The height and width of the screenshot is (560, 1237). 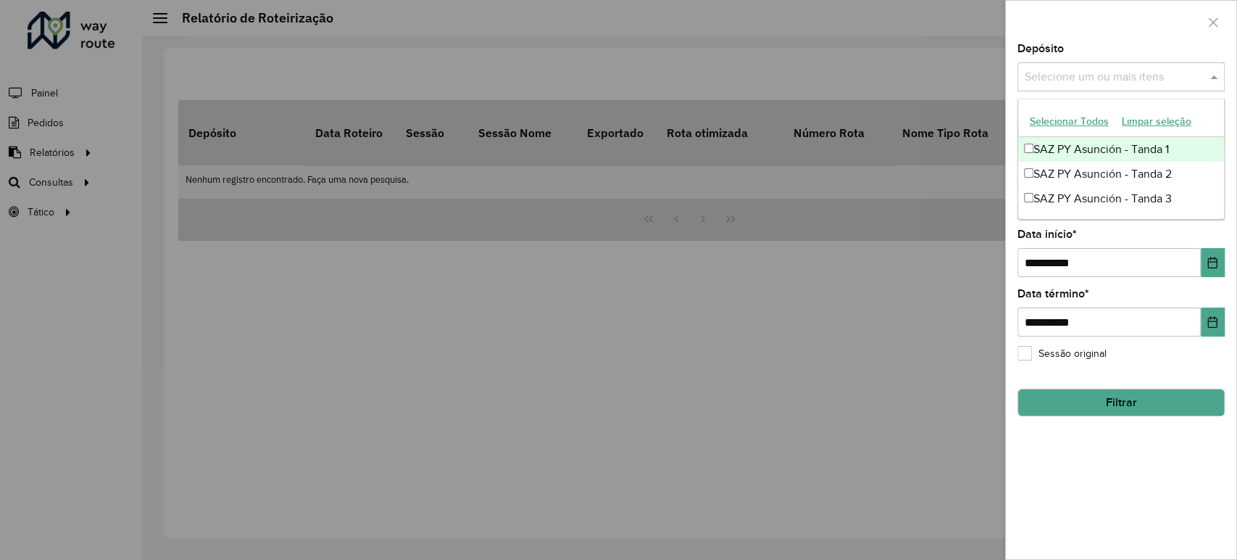 What do you see at coordinates (1121, 174) in the screenshot?
I see `div: SAZ PY Asunción - Tanda 2` at bounding box center [1121, 174].